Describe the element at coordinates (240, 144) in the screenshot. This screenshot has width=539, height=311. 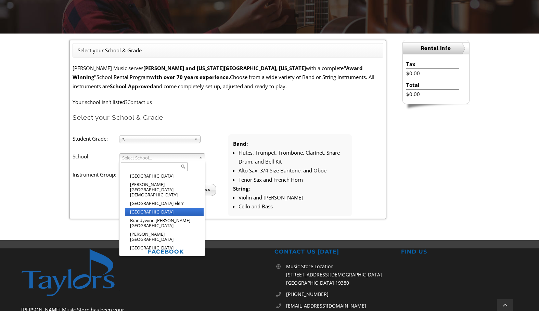
I see `strong: Band:` at that location.